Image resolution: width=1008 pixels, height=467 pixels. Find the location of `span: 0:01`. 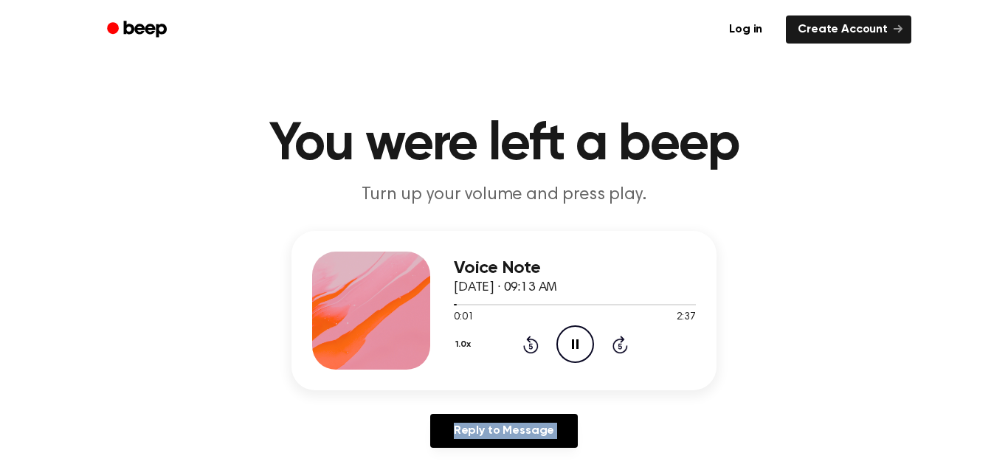

span: 0:01 is located at coordinates (463, 317).